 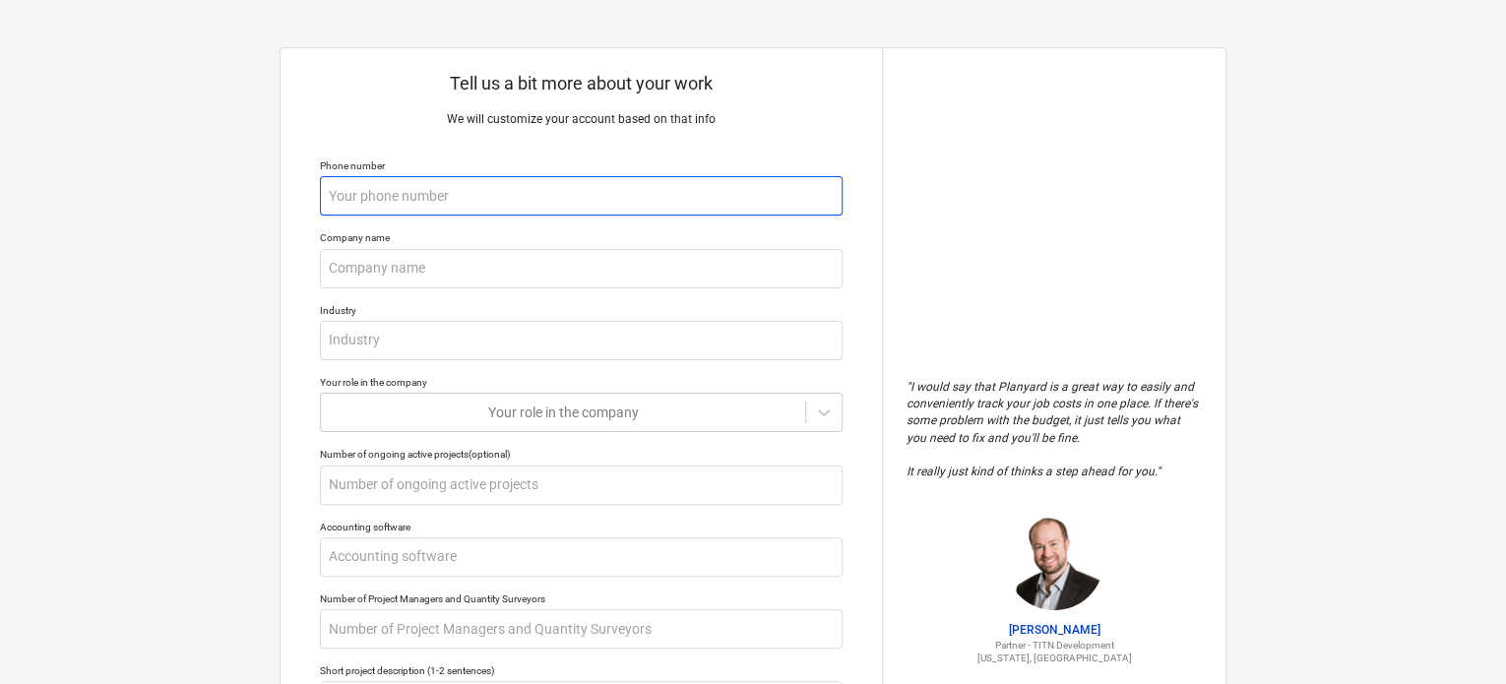 I want to click on div: Phone number, so click(x=581, y=165).